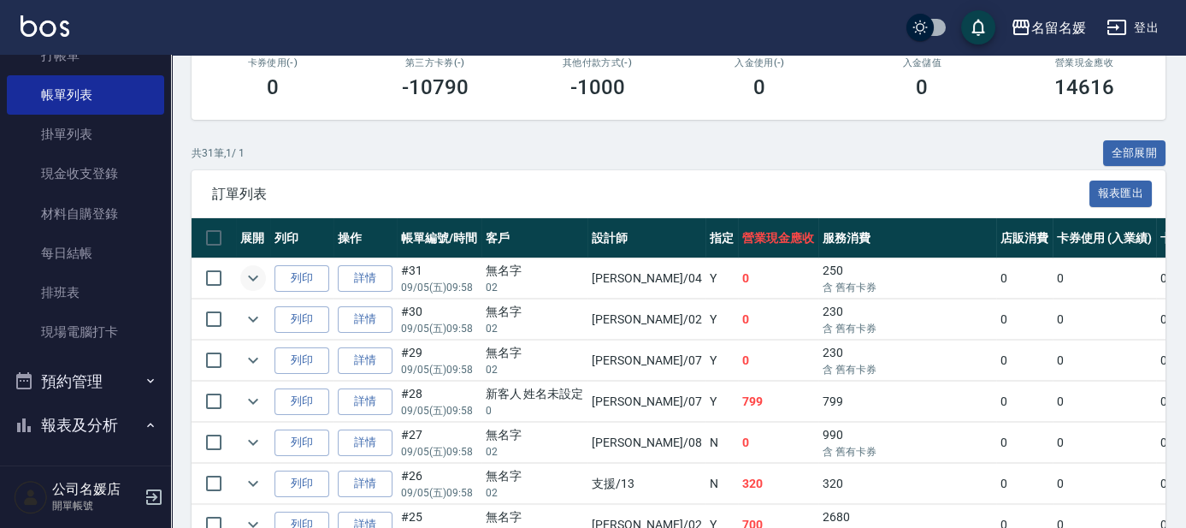  Describe the element at coordinates (86, 174) in the screenshot. I see `a: 現金收支登錄` at that location.